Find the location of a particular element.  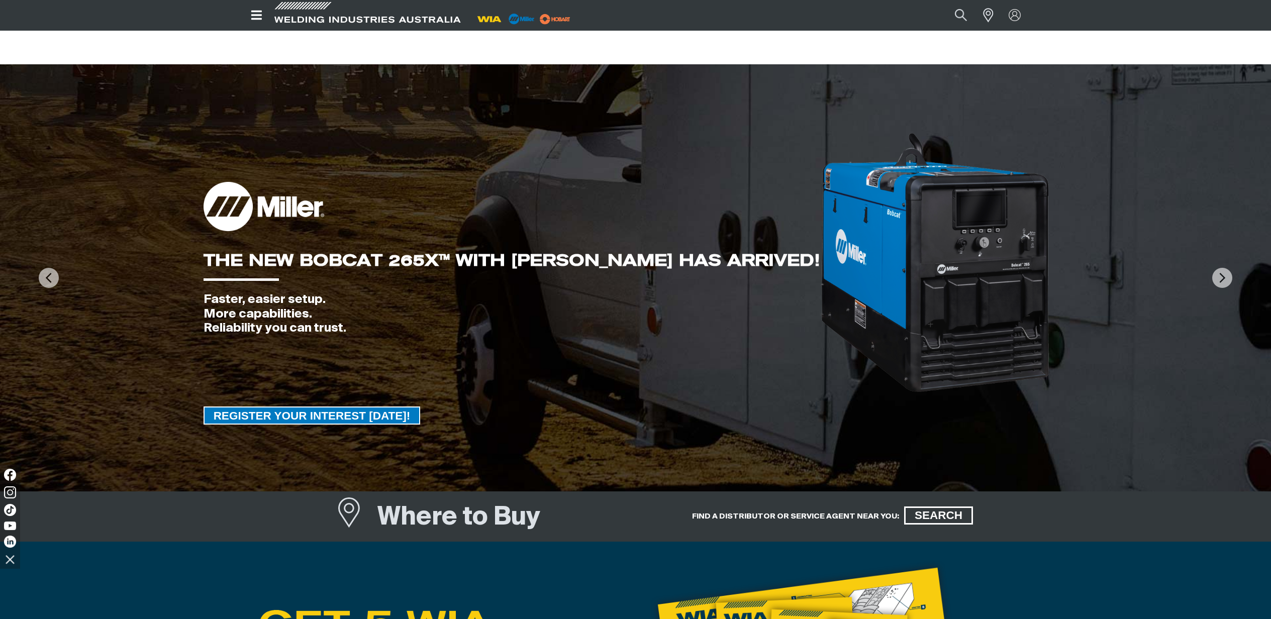

h1: Where to Buy is located at coordinates (459, 518).